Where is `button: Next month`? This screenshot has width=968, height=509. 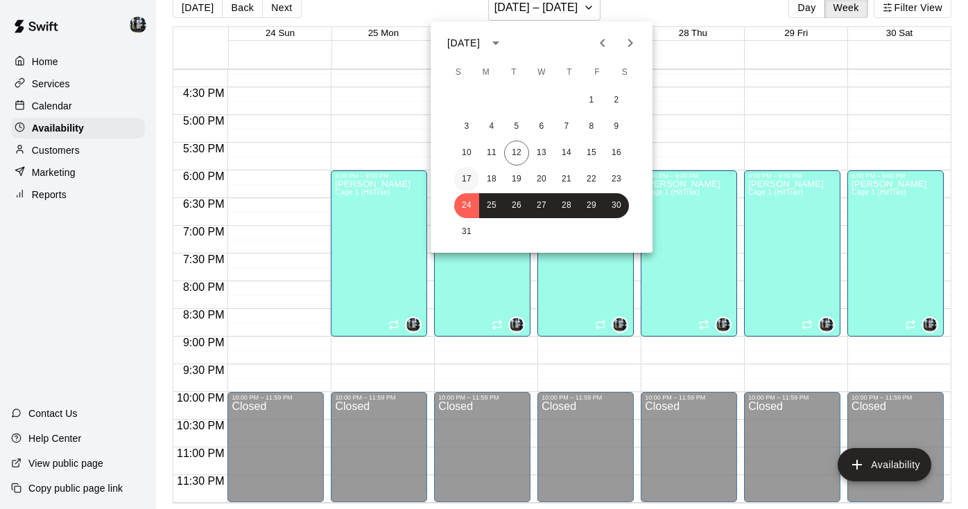 button: Next month is located at coordinates (630, 43).